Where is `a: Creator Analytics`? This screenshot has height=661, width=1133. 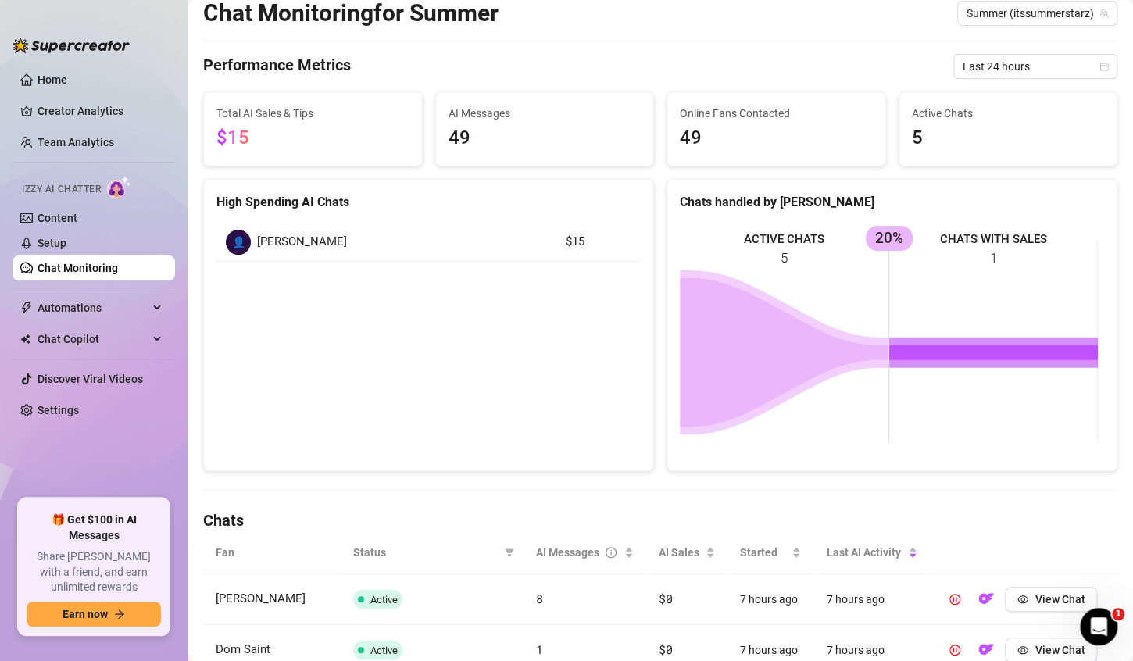 a: Creator Analytics is located at coordinates (100, 111).